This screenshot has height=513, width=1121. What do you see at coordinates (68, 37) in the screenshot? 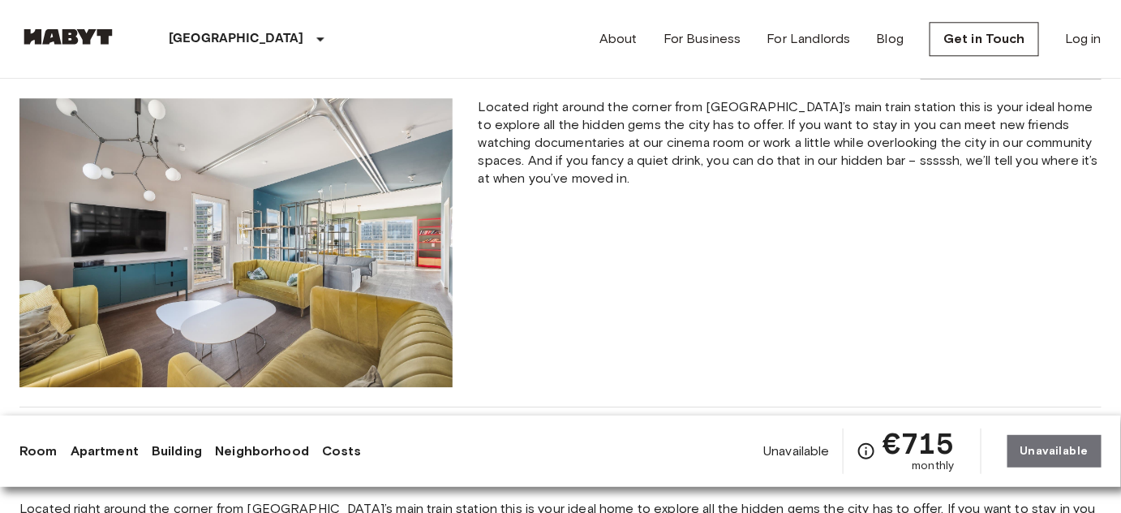
I see `img: Habyt` at bounding box center [68, 37].